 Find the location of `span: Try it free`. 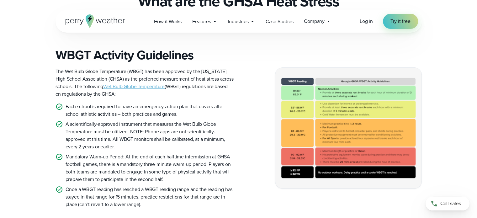

span: Try it free is located at coordinates (400, 21).